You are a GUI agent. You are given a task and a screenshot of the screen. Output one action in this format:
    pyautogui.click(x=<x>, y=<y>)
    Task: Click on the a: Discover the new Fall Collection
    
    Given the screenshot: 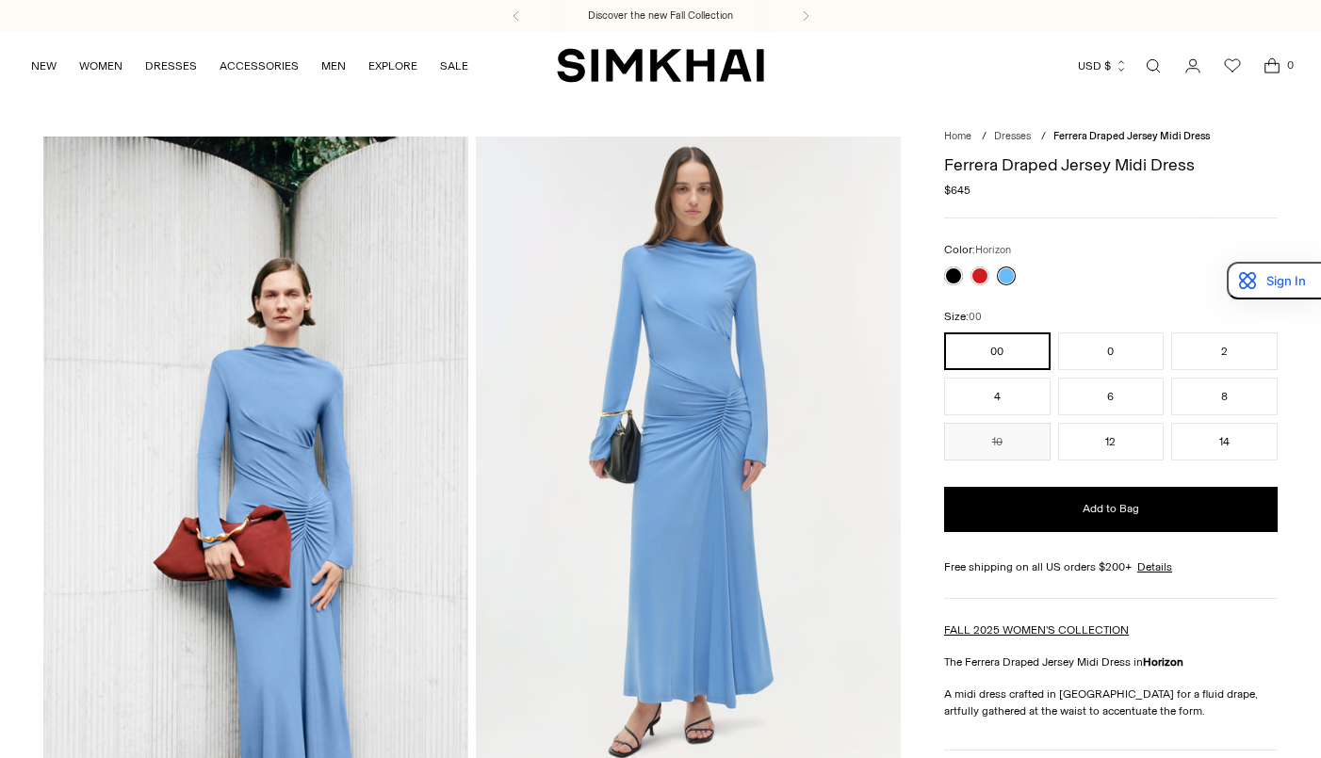 What is the action you would take?
    pyautogui.click(x=660, y=16)
    